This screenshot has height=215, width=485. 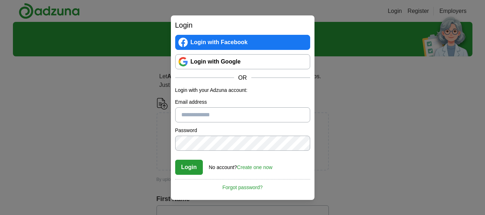 What do you see at coordinates (243, 78) in the screenshot?
I see `span: OR` at bounding box center [243, 78].